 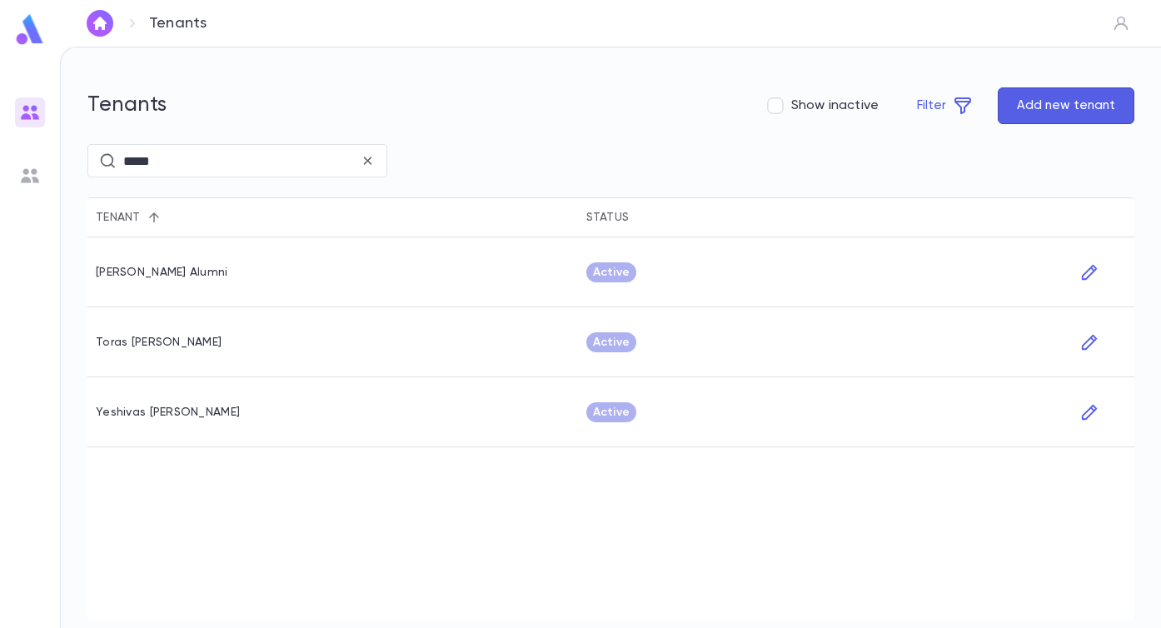 What do you see at coordinates (100, 23) in the screenshot?
I see `img: home_white.a664292cf8c1dea59945f0da9f25487c.svg` at bounding box center [100, 23].